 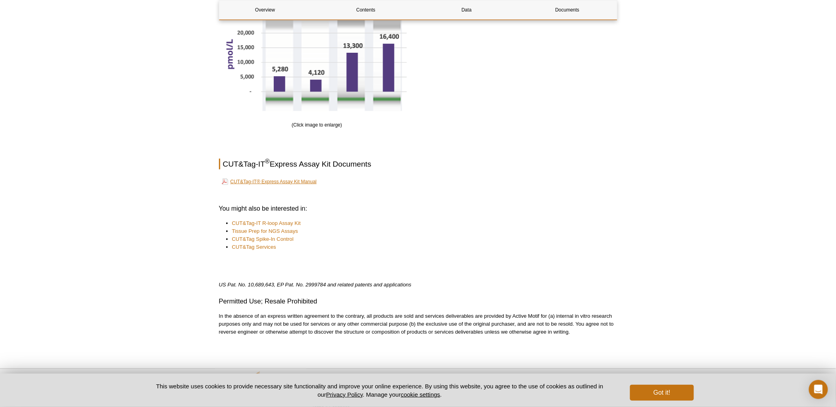 What do you see at coordinates (344, 394) in the screenshot?
I see `a: Privacy Policy` at bounding box center [344, 394].